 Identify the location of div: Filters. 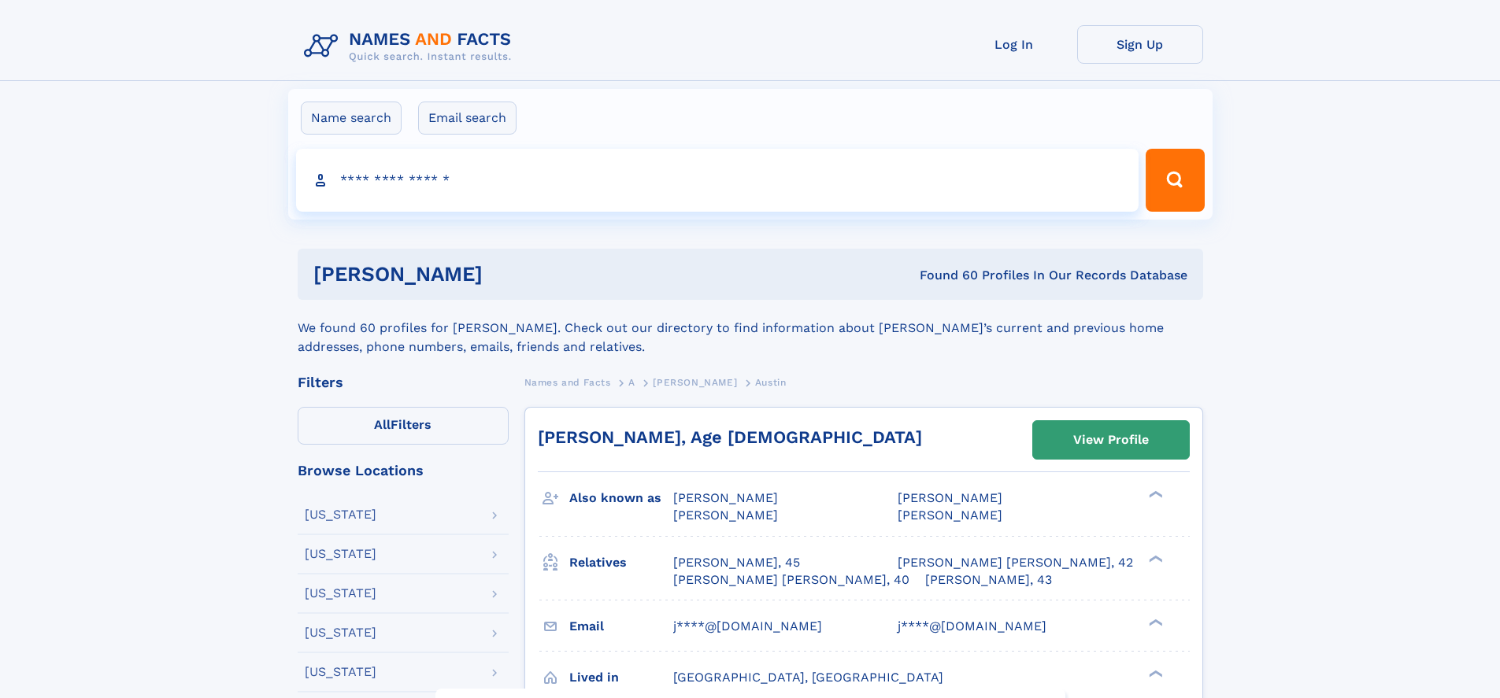
(403, 383).